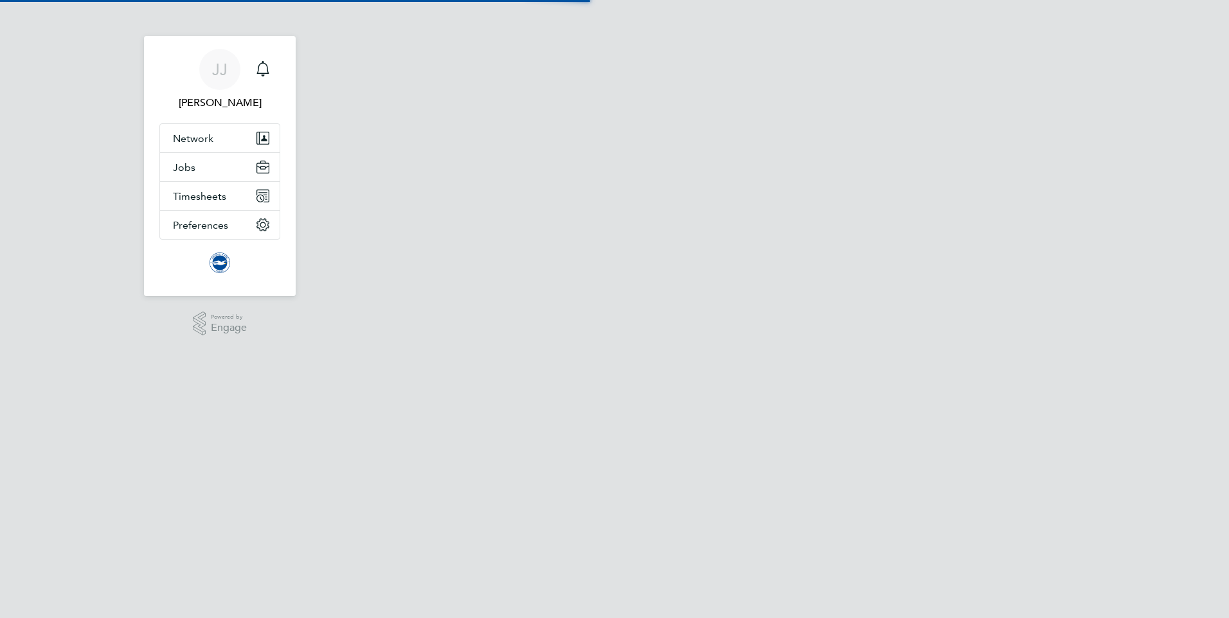 Image resolution: width=1229 pixels, height=618 pixels. Describe the element at coordinates (220, 263) in the screenshot. I see `img: brightonandhovealbion-logo-retina.png` at that location.